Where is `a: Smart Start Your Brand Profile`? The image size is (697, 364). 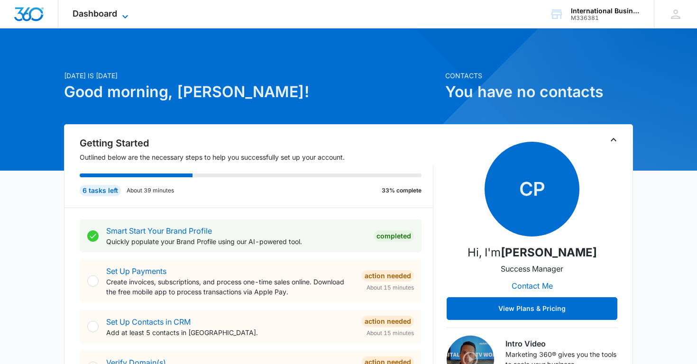 a: Smart Start Your Brand Profile is located at coordinates (159, 231).